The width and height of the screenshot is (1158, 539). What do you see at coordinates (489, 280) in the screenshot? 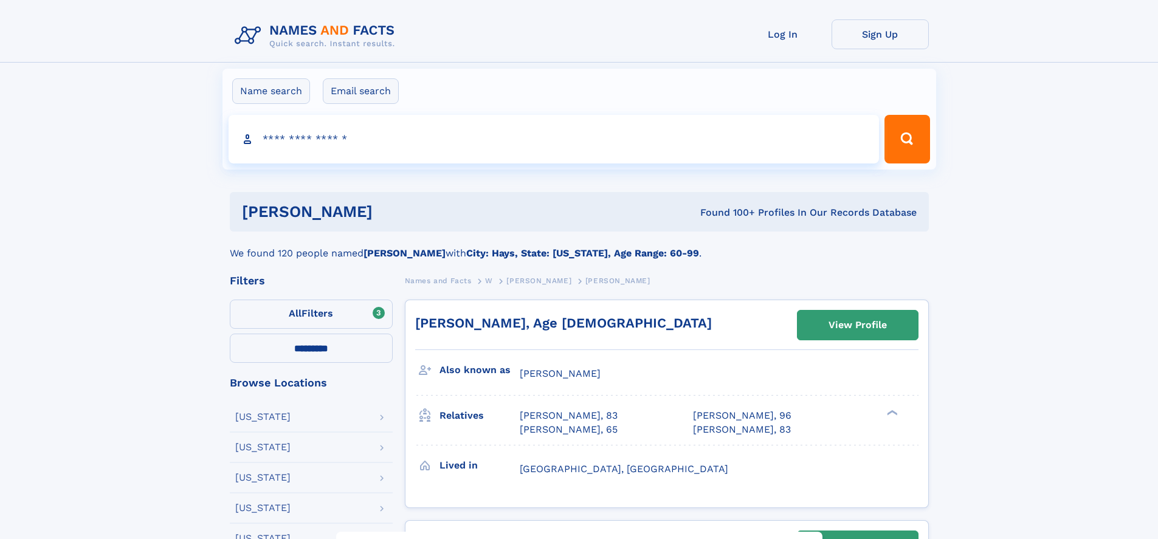
I see `a: W` at bounding box center [489, 280].